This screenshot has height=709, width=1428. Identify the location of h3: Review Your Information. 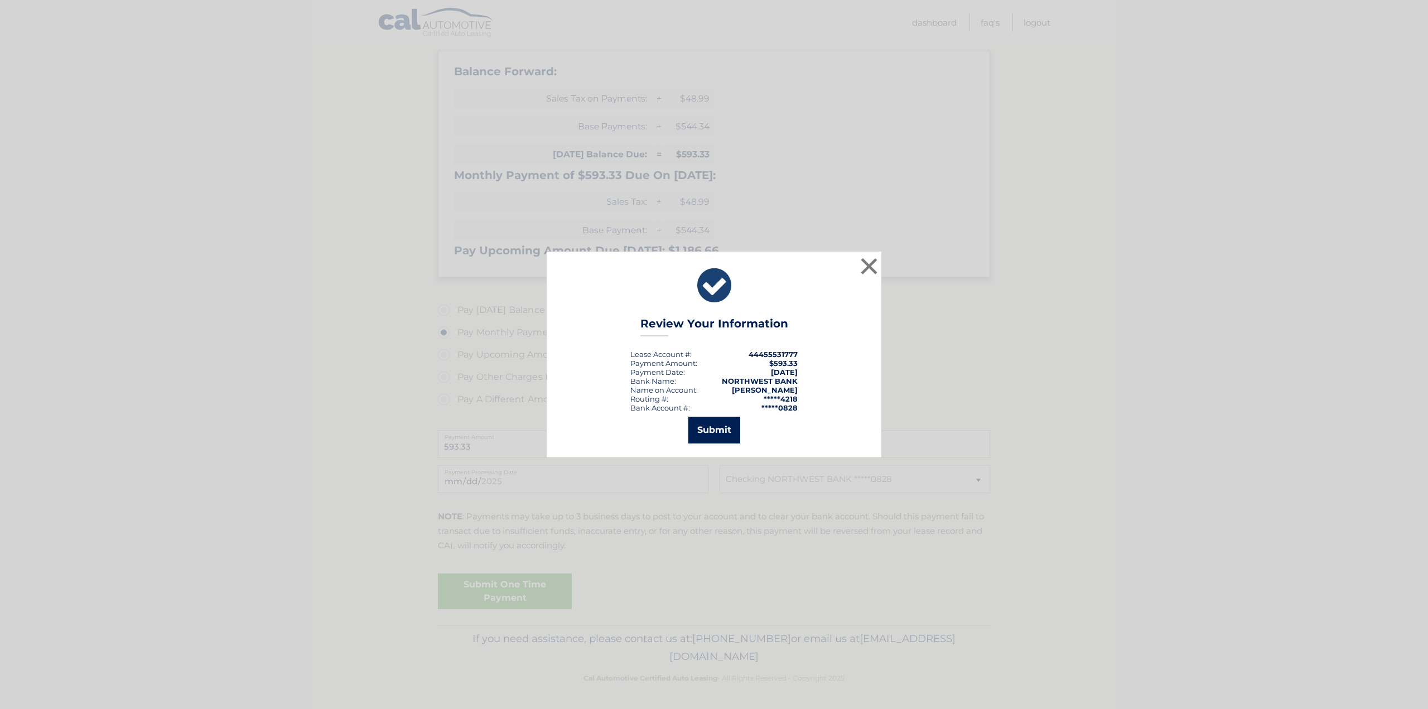
(714, 326).